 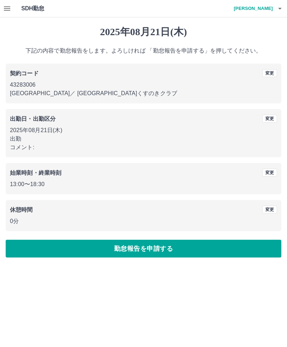 What do you see at coordinates (33, 118) in the screenshot?
I see `b: 出勤日・出勤区分` at bounding box center [33, 118].